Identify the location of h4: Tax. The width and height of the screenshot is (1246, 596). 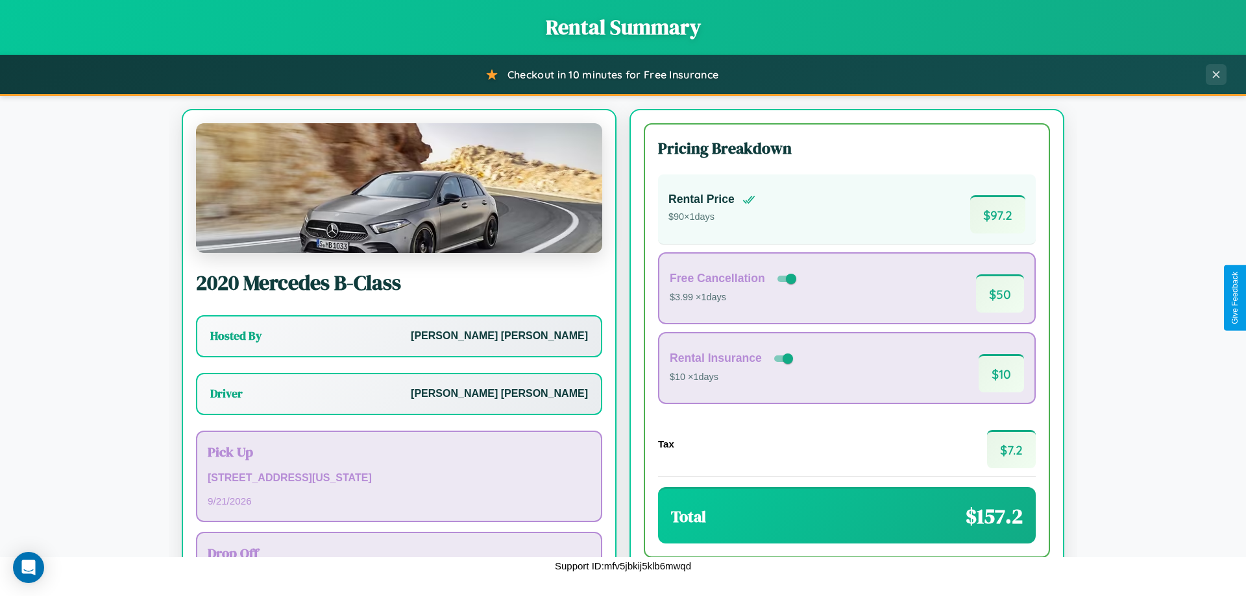
(666, 444).